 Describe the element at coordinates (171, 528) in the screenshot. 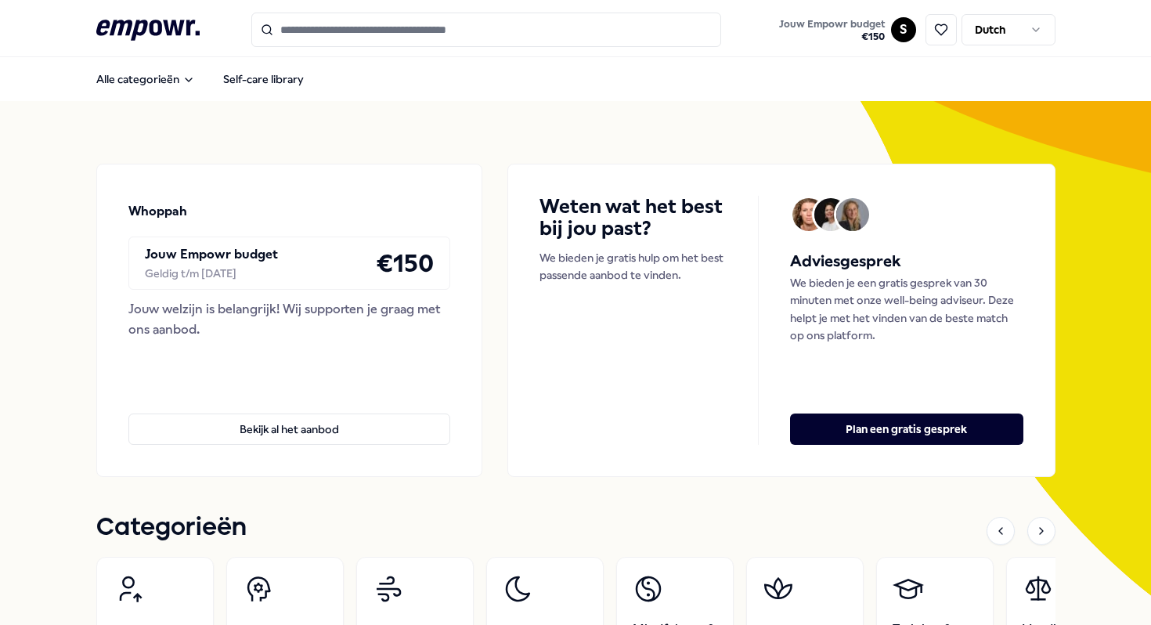

I see `h1: Categorieën` at that location.